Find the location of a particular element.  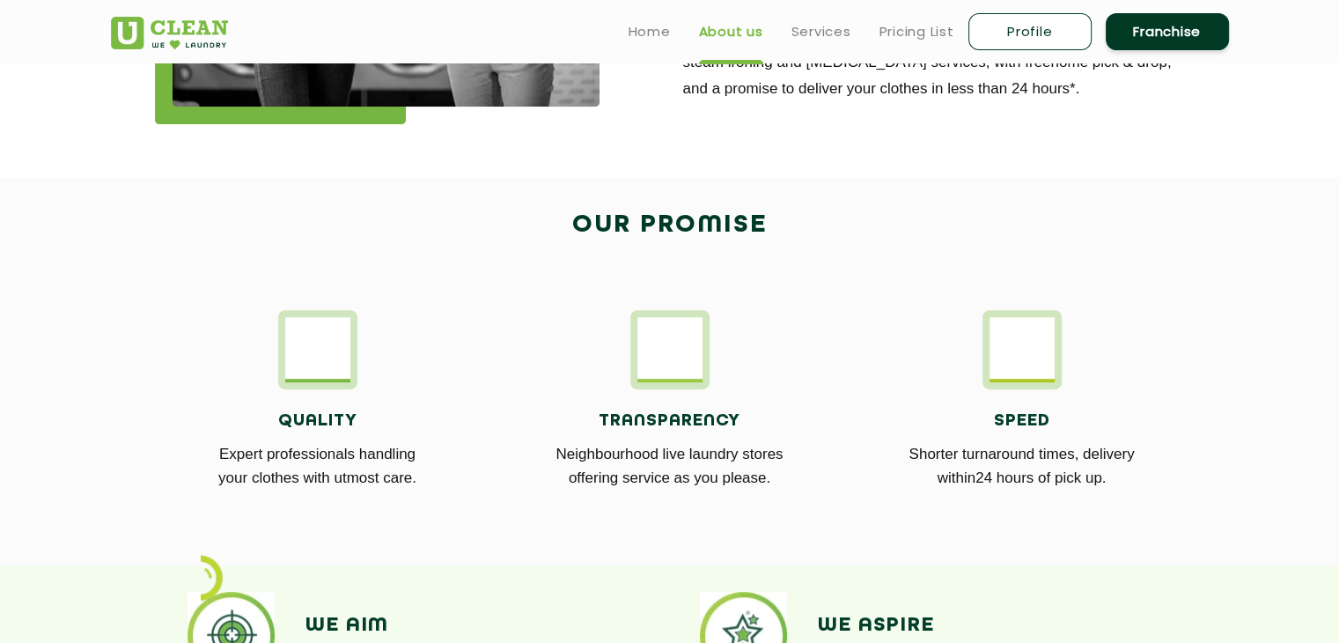

p: Neighbourhood live laundry stores offering service as you please. is located at coordinates (670, 466).